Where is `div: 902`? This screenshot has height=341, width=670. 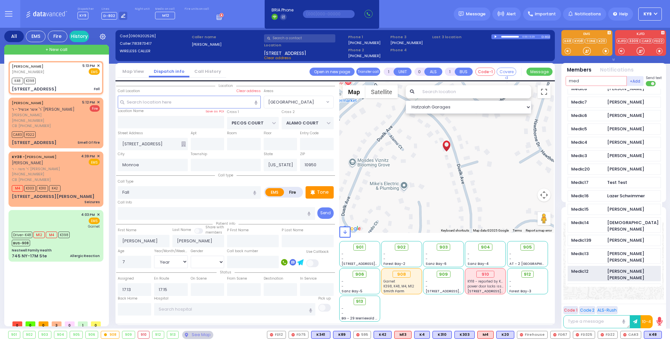
div: 902 is located at coordinates (29, 335).